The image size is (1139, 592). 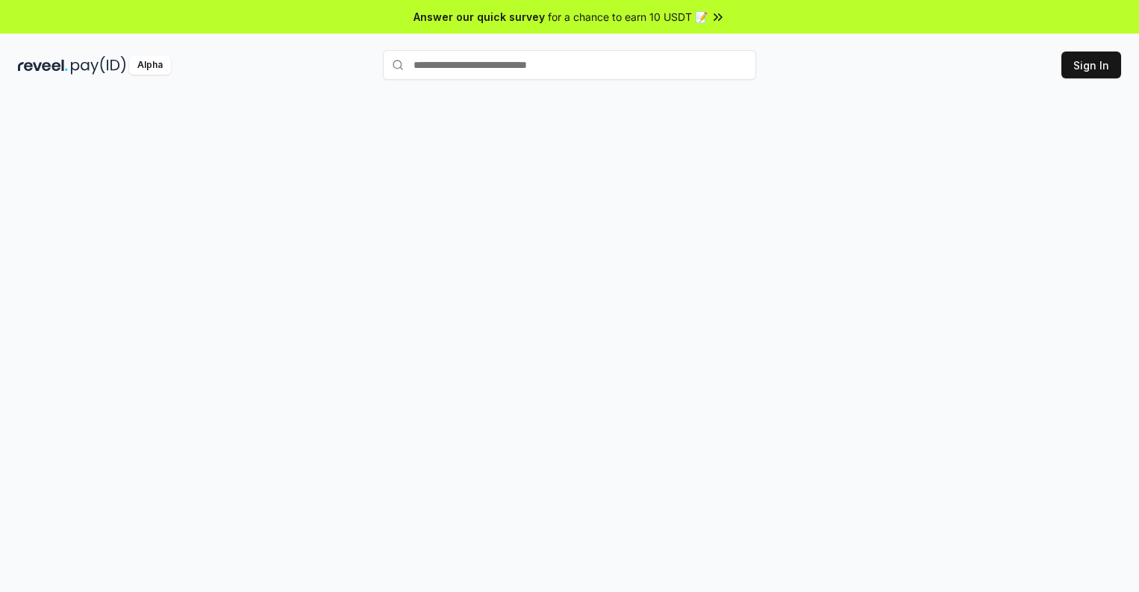 What do you see at coordinates (150, 65) in the screenshot?
I see `div: Alpha` at bounding box center [150, 65].